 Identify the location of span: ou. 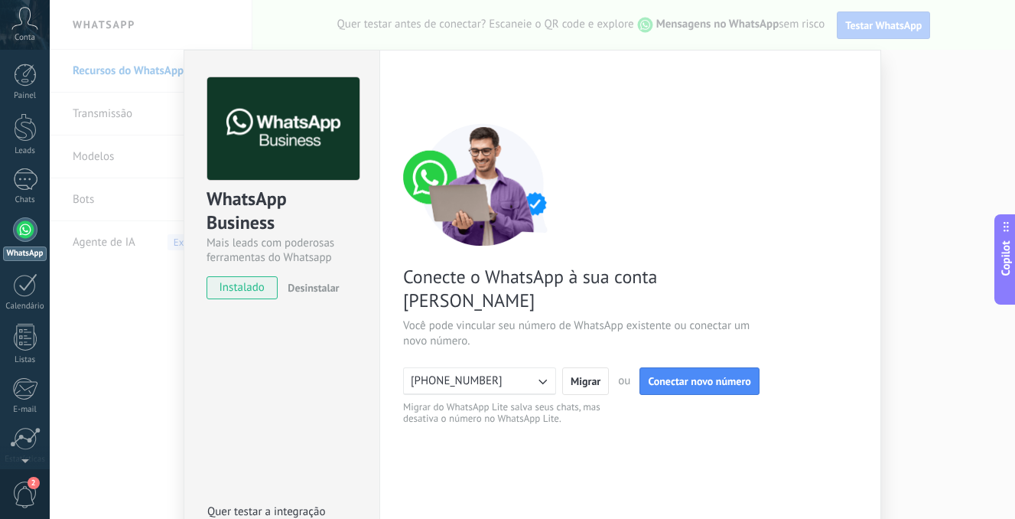
(624, 381).